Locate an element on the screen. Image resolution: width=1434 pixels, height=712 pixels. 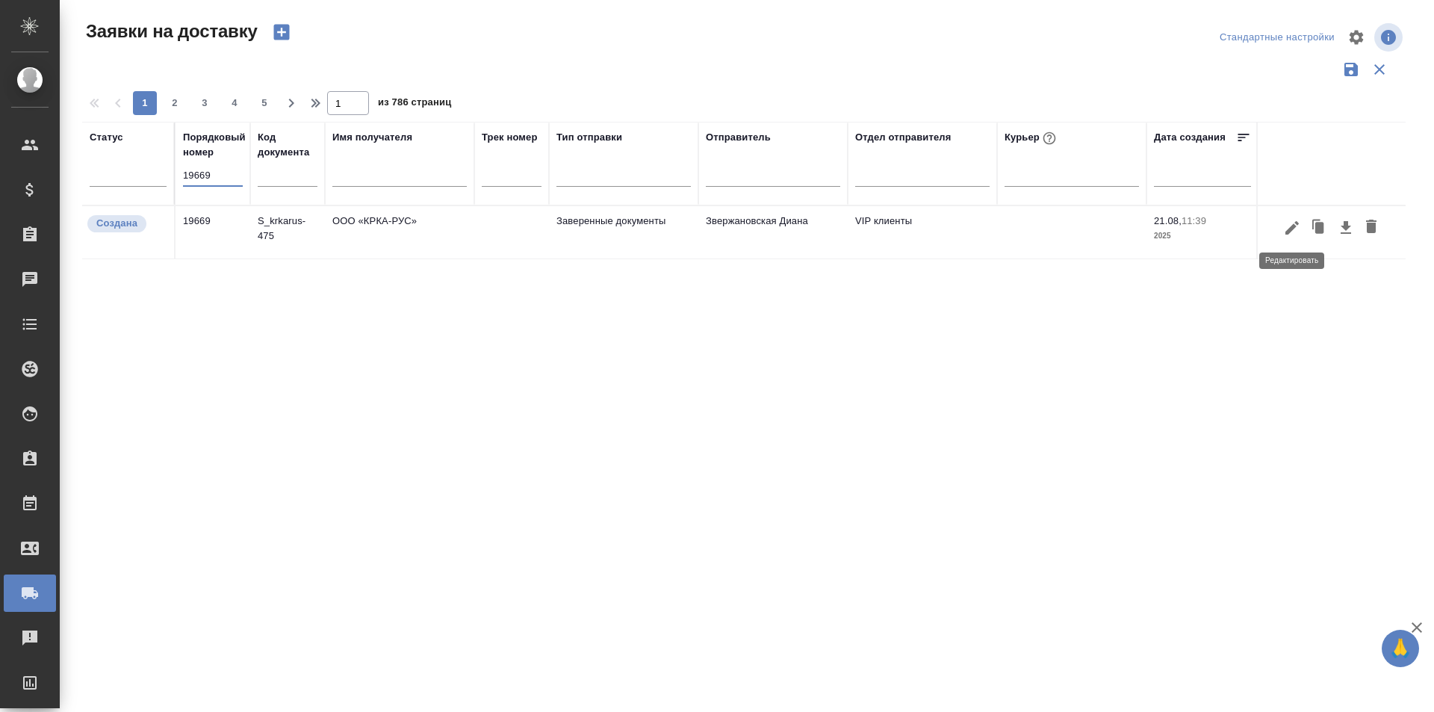
td: S_krkarus-475 is located at coordinates (288, 232).